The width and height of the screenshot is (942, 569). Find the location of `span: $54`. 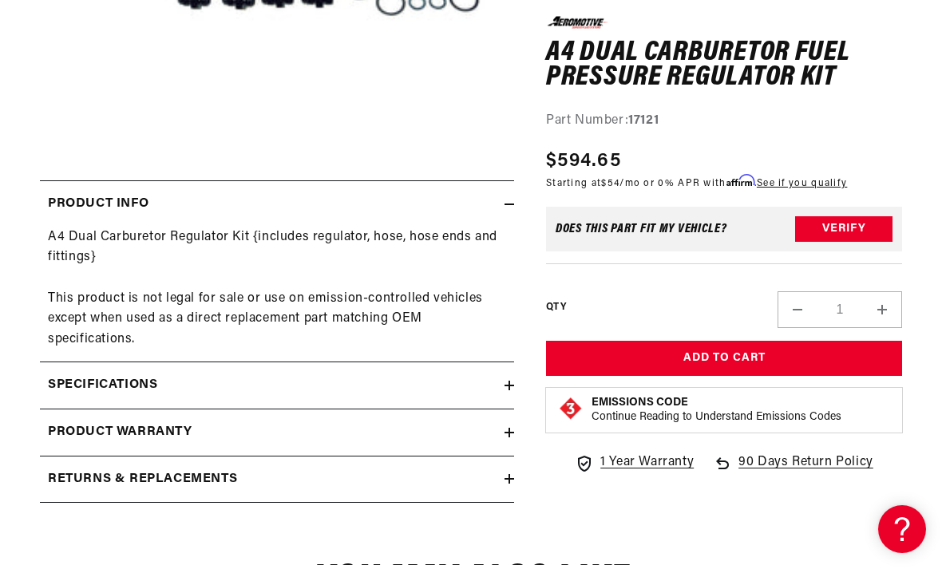

span: $54 is located at coordinates (610, 184).